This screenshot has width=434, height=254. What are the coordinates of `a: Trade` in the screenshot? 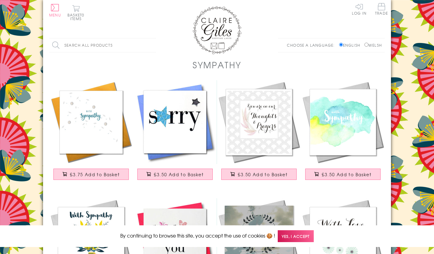 It's located at (382, 9).